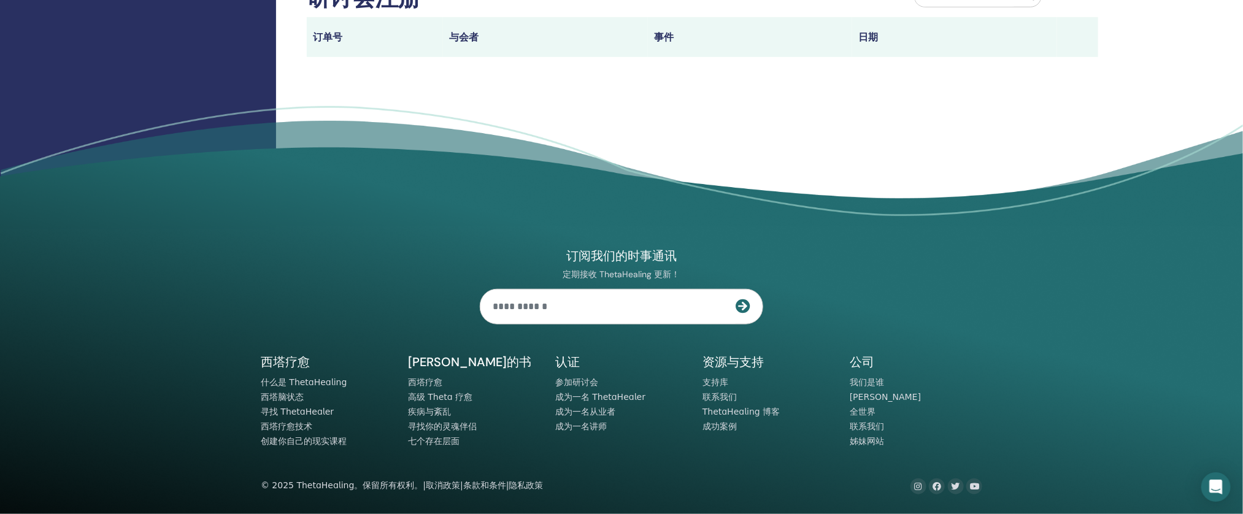  What do you see at coordinates (442, 426) in the screenshot?
I see `font: 寻找你的灵魂伴侣` at bounding box center [442, 426].